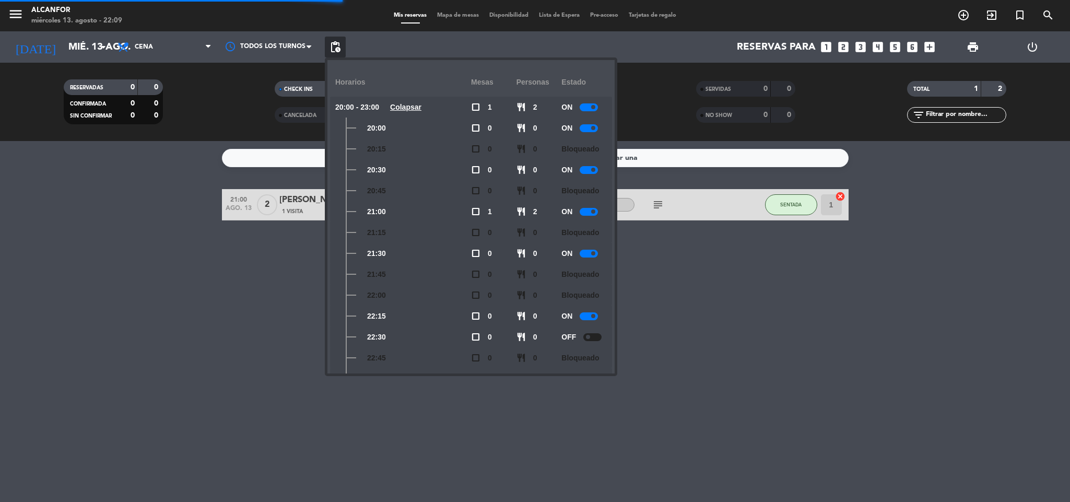 The height and width of the screenshot is (502, 1070). I want to click on span: OFF, so click(569, 337).